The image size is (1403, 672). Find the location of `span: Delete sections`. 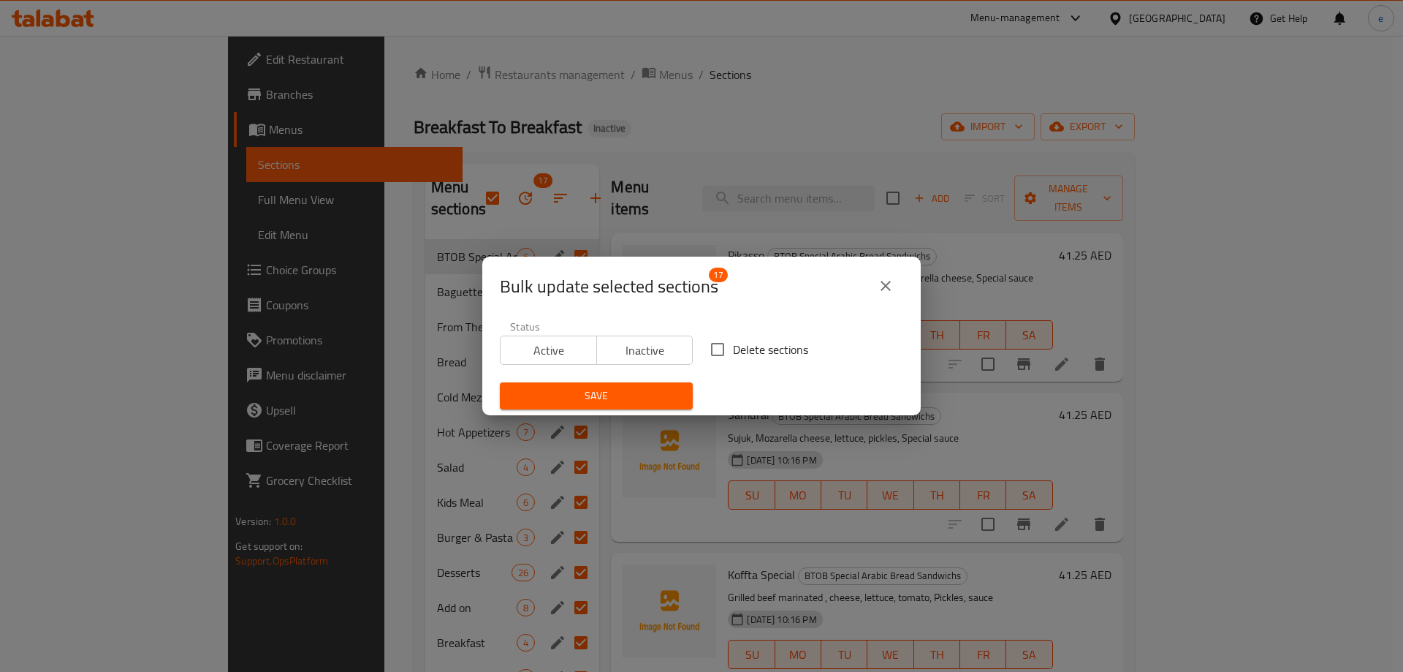

span: Delete sections is located at coordinates (770, 349).